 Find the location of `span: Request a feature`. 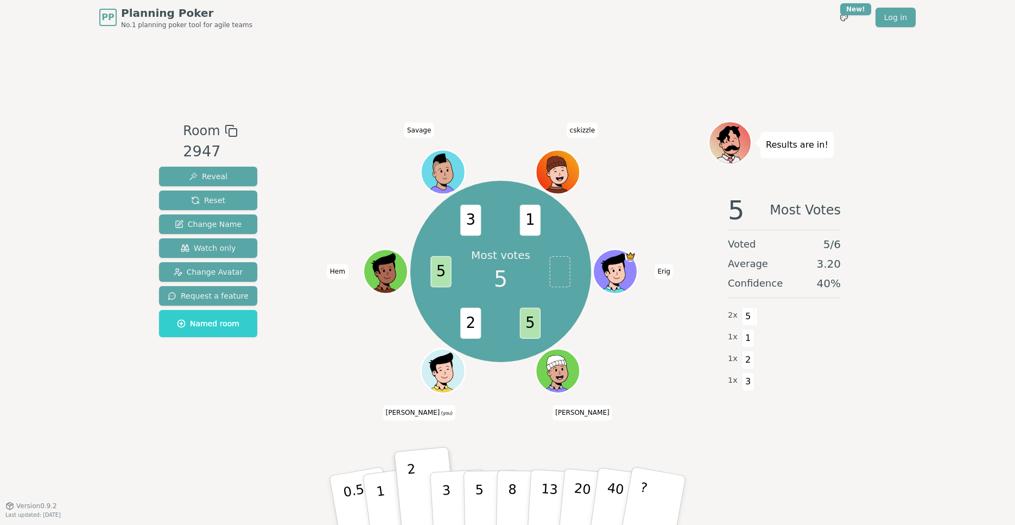

span: Request a feature is located at coordinates (208, 296).